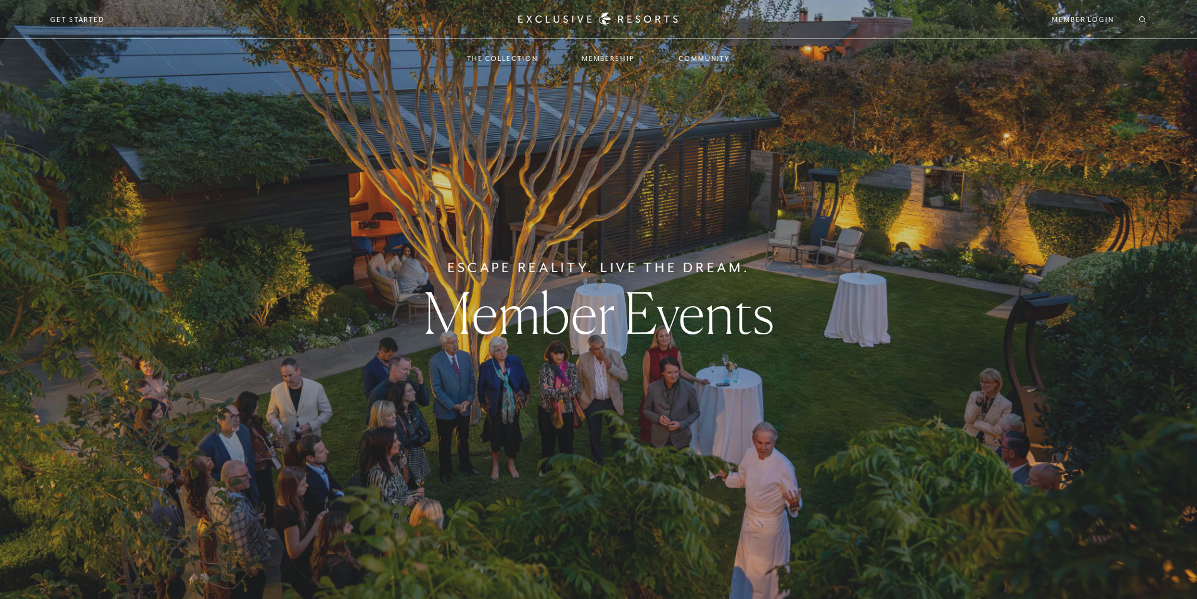  Describe the element at coordinates (1083, 19) in the screenshot. I see `a: Member Login` at that location.